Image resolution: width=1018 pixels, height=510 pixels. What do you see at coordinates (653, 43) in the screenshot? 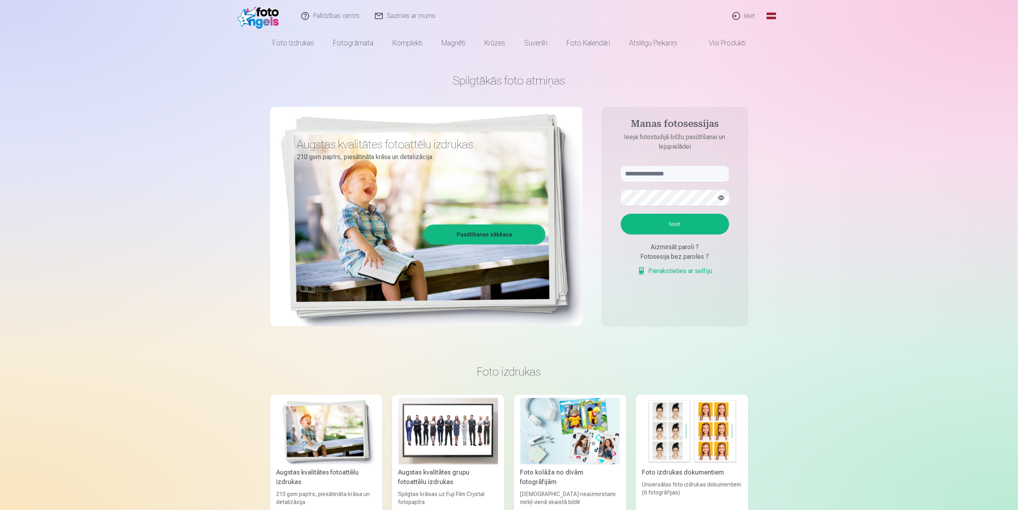
I see `a: Atslēgu piekariņi` at bounding box center [653, 43].